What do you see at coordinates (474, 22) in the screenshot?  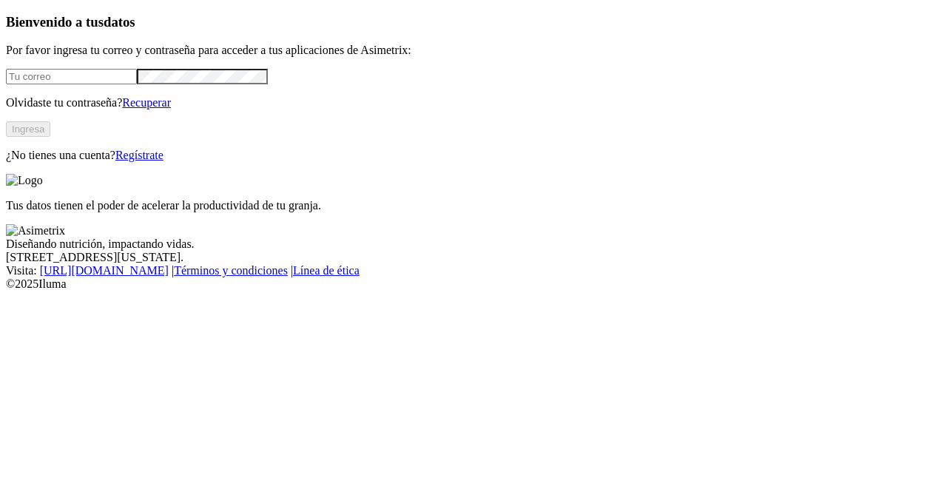 I see `h3: Bienvenido a tus` at bounding box center [474, 22].